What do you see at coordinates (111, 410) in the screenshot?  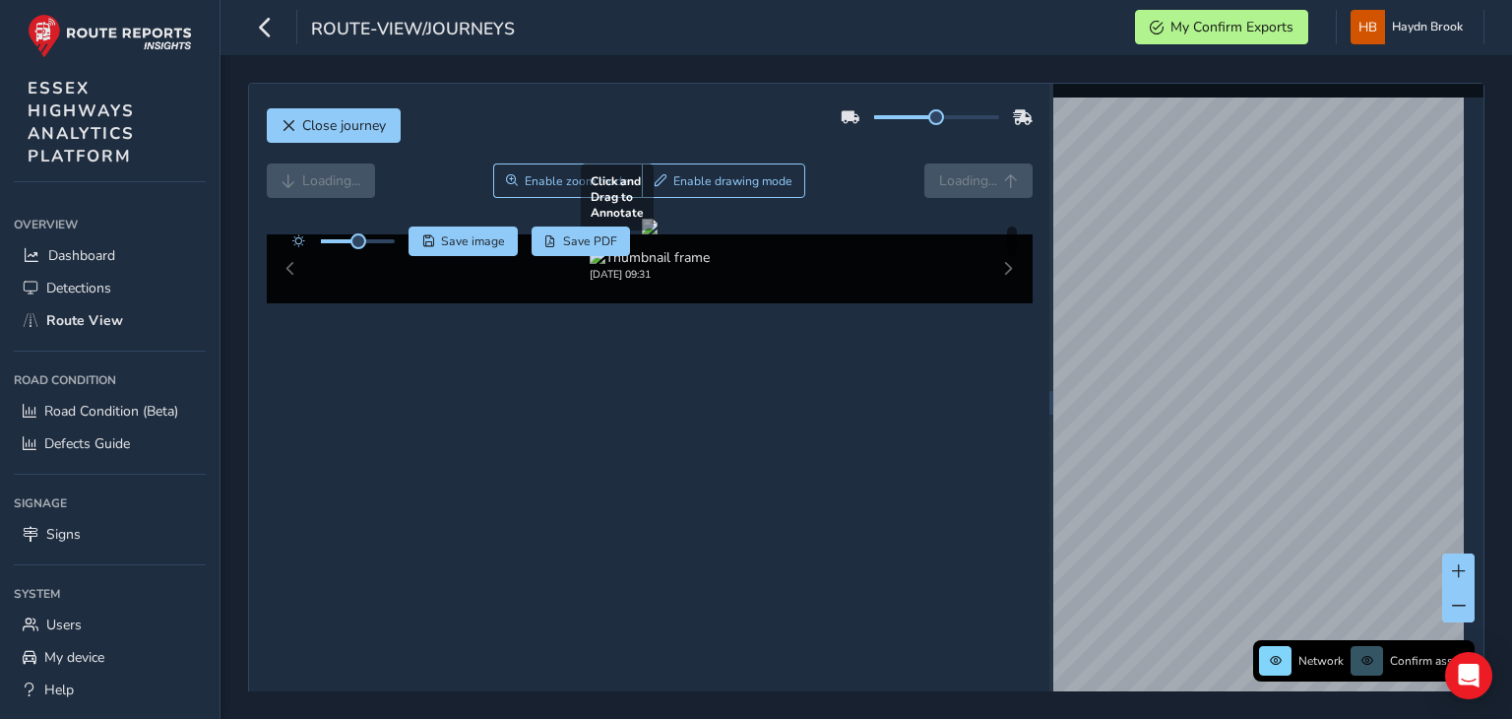 I see `span: Road Condition (Beta)` at bounding box center [111, 410].